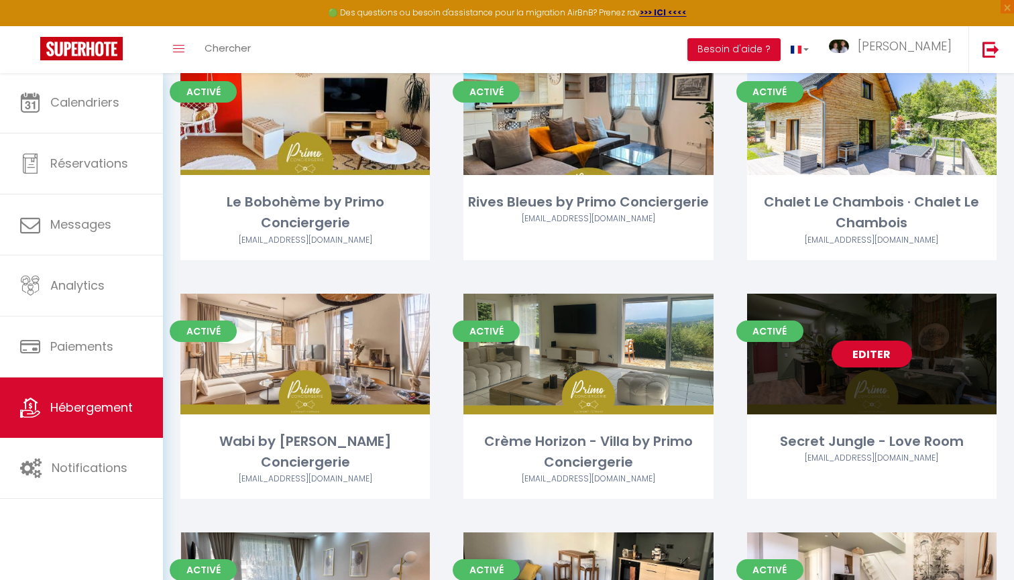 The height and width of the screenshot is (580, 1014). I want to click on img: Super Booking, so click(81, 48).